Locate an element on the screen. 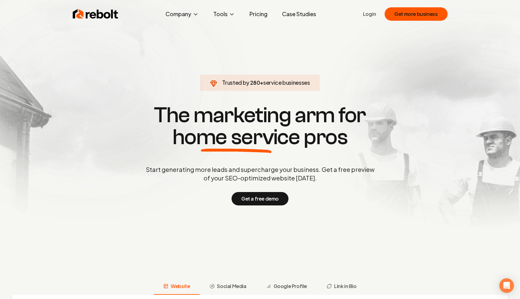 The image size is (520, 299). p: Start generating more leads and supercharge your business. Get a free preview of your SEO-optimiz... is located at coordinates (260, 174).